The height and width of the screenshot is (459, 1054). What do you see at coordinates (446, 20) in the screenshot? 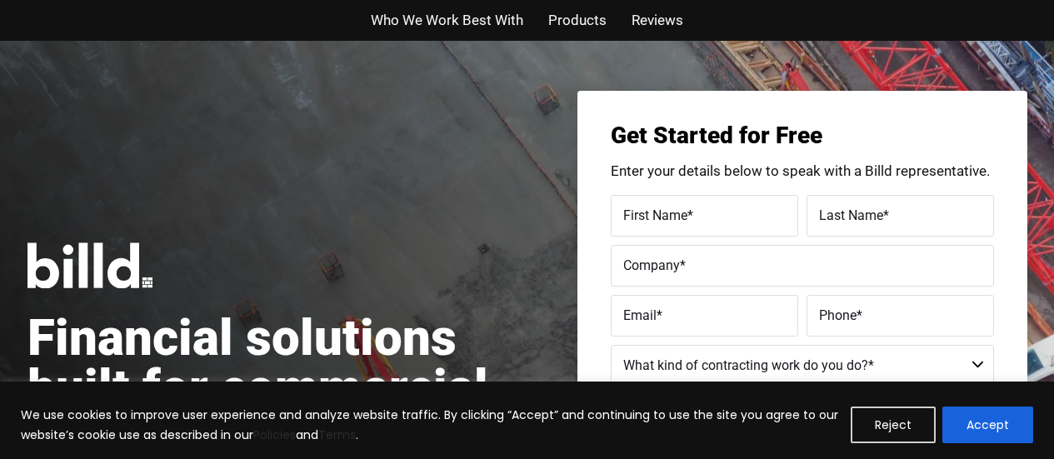
I see `span: Who We Work Best With` at bounding box center [446, 20].